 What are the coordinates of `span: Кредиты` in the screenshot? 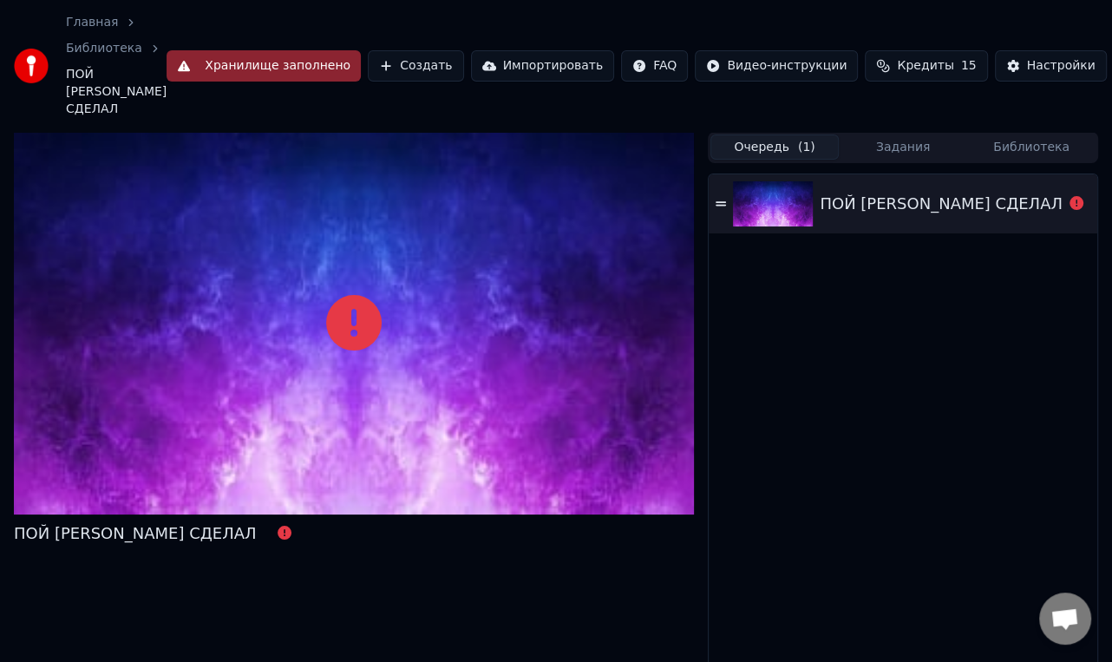 It's located at (925, 66).